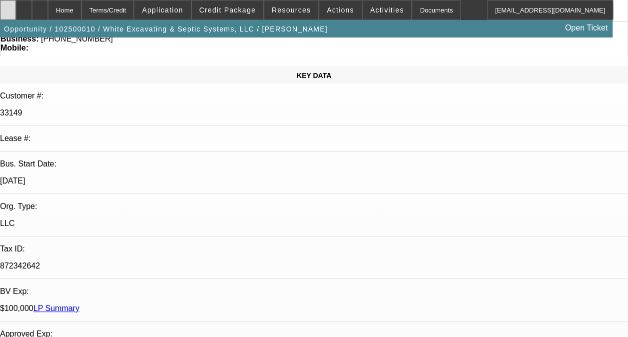 The image size is (628, 337). I want to click on span: Activities, so click(387, 10).